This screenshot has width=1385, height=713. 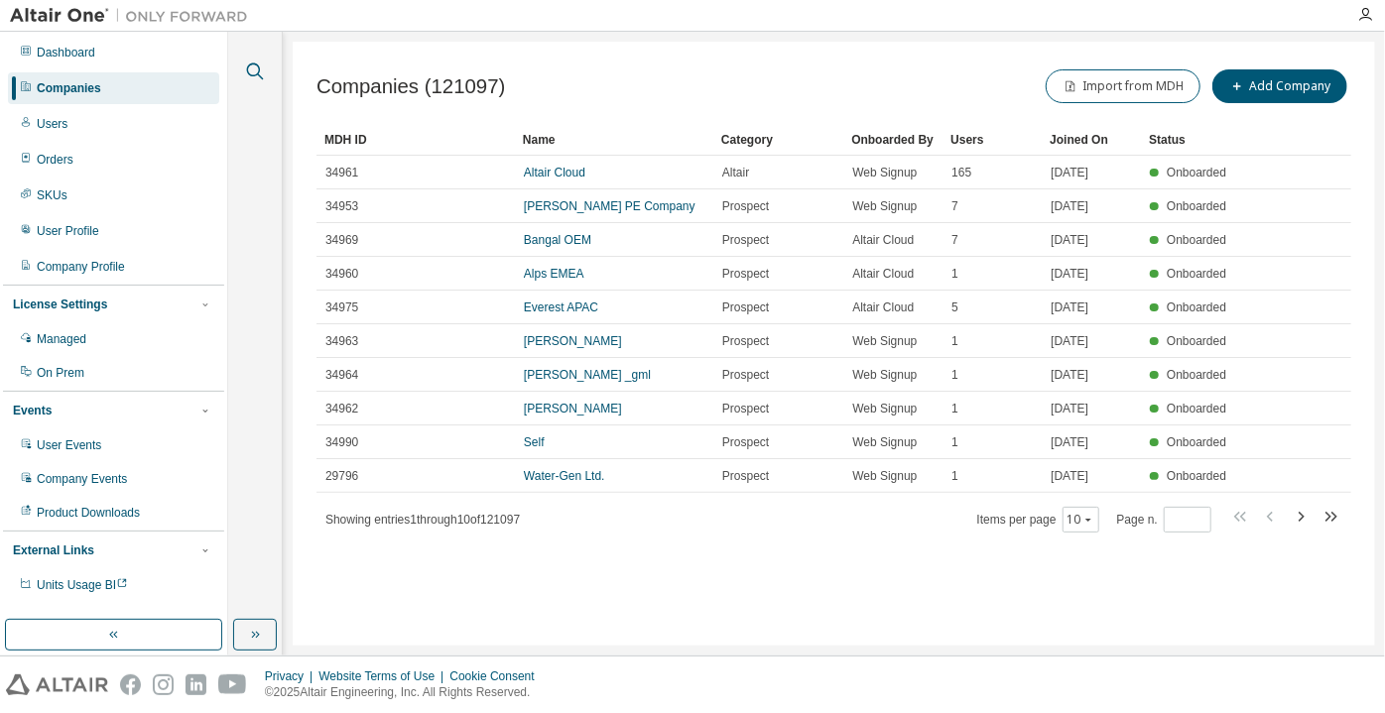 I want to click on img: facebook.svg, so click(x=130, y=685).